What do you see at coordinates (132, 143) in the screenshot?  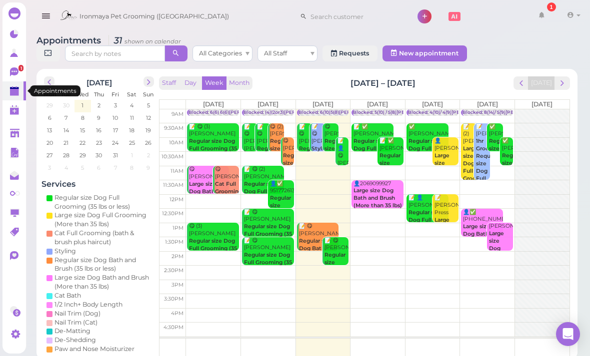 I see `span: 25` at bounding box center [132, 143].